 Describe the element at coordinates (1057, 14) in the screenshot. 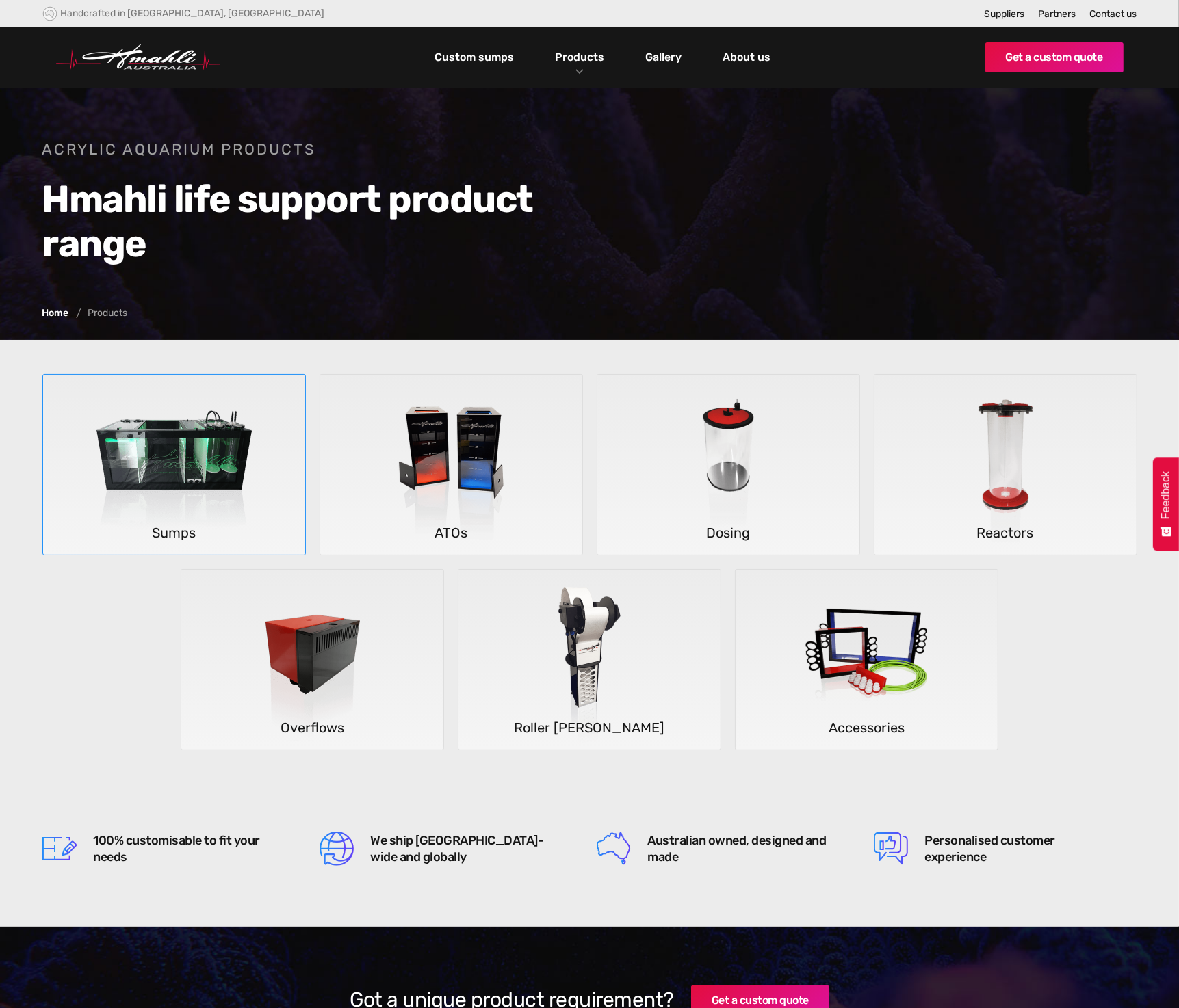

I see `a: Partners` at that location.